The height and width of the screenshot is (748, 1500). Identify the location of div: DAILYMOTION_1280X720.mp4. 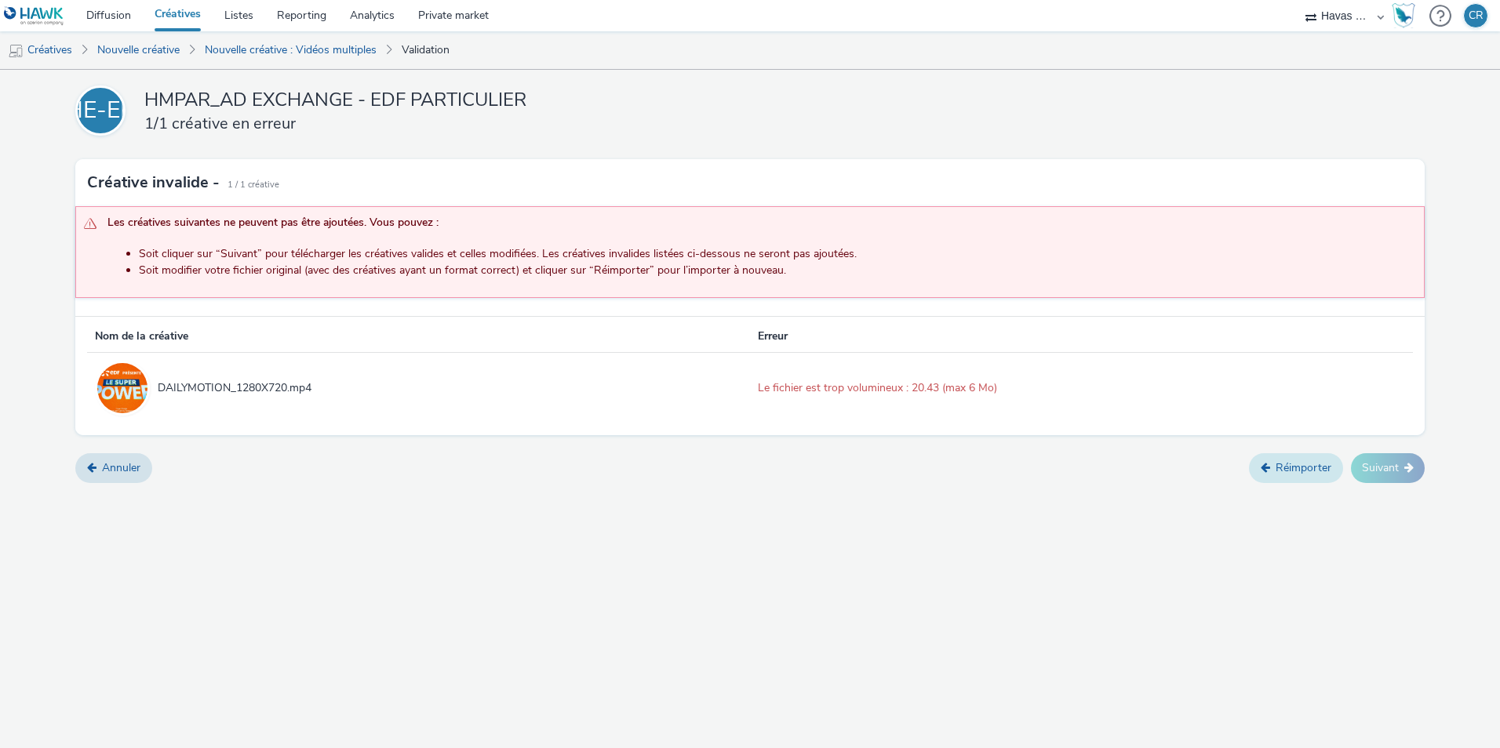
(446, 388).